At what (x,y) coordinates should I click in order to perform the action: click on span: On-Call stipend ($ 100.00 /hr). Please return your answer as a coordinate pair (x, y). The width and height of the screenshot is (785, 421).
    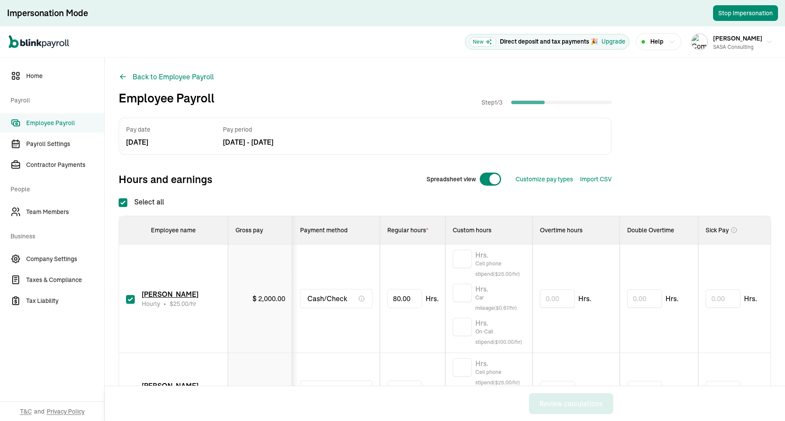
    Looking at the image, I should click on (500, 337).